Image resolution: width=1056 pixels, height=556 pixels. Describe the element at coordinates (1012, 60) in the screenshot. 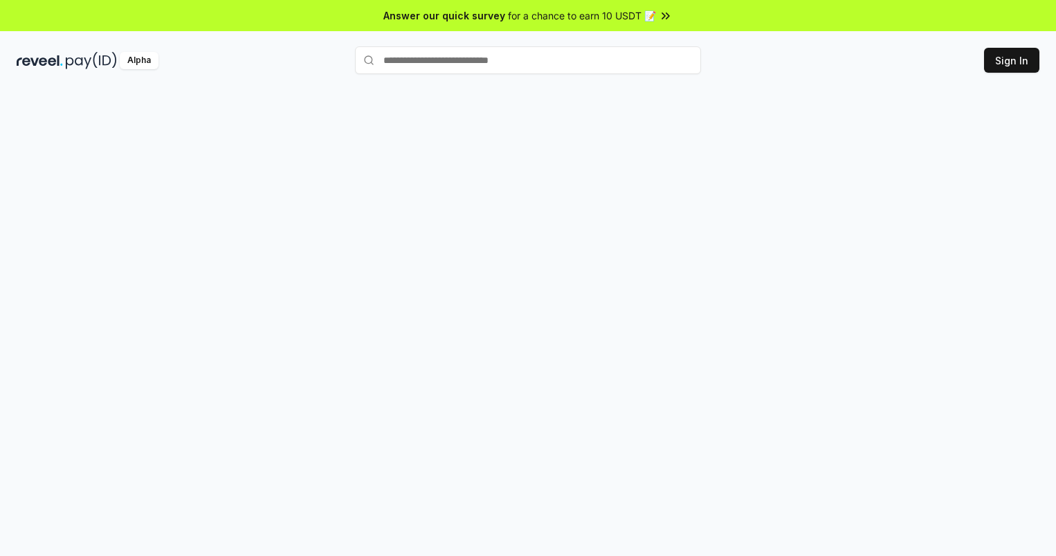

I see `button: Sign In` at that location.